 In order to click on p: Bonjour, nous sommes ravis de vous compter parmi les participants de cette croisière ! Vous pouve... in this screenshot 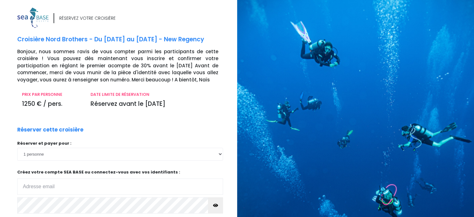, I will do `click(125, 66)`.